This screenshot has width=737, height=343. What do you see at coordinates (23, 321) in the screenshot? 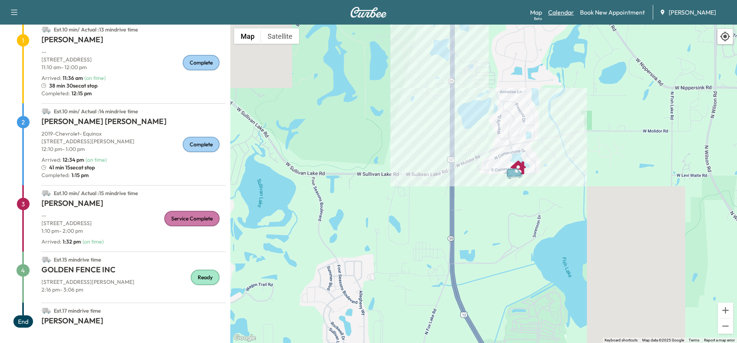
I see `span: End` at bounding box center [23, 321].